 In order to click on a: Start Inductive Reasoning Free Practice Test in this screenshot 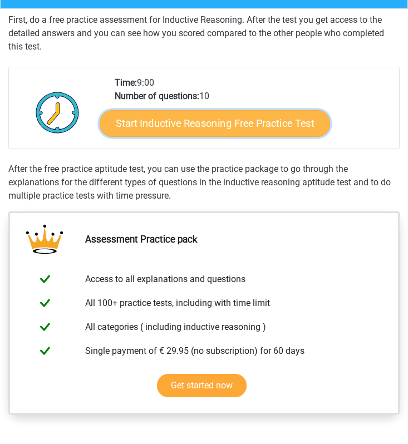, I will do `click(215, 124)`.